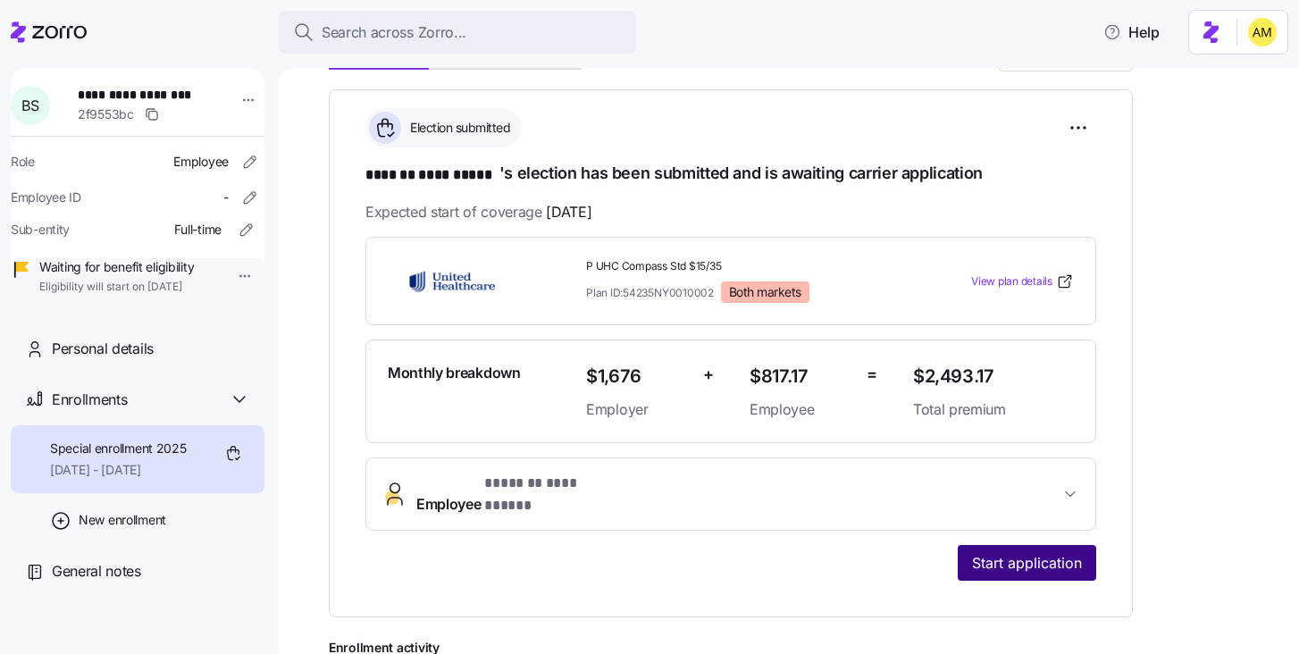 Image resolution: width=1299 pixels, height=654 pixels. I want to click on span: General notes, so click(97, 571).